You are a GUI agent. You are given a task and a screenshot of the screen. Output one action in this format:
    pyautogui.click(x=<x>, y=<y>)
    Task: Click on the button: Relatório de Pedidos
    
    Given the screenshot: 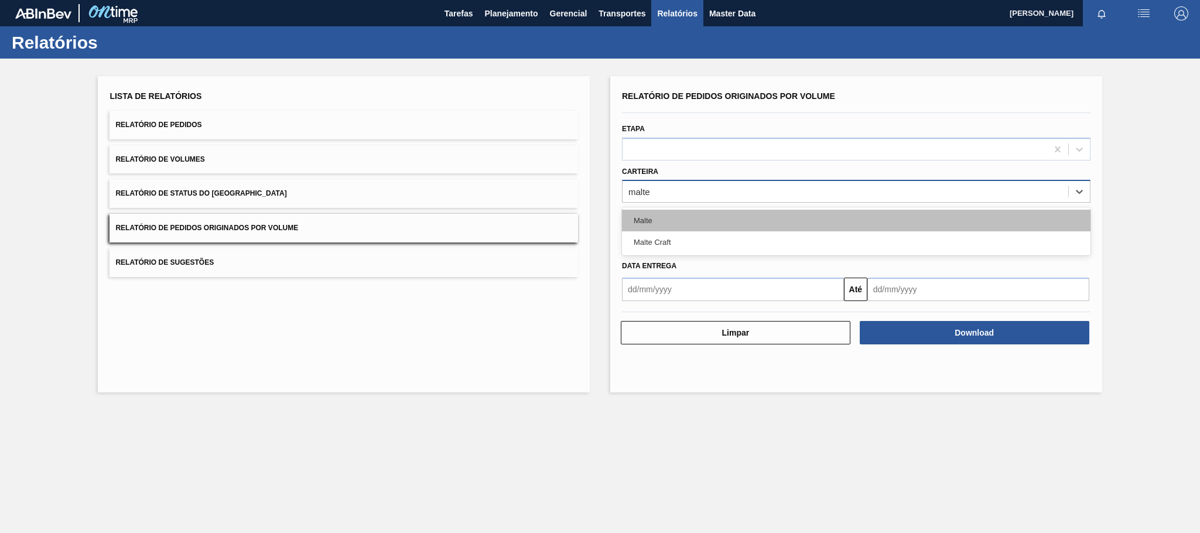 What is the action you would take?
    pyautogui.click(x=344, y=125)
    